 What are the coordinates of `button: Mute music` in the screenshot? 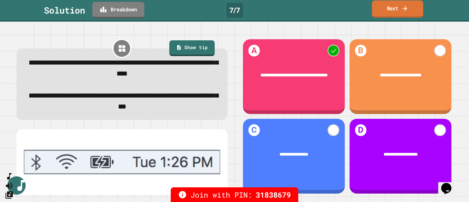 It's located at (9, 185).